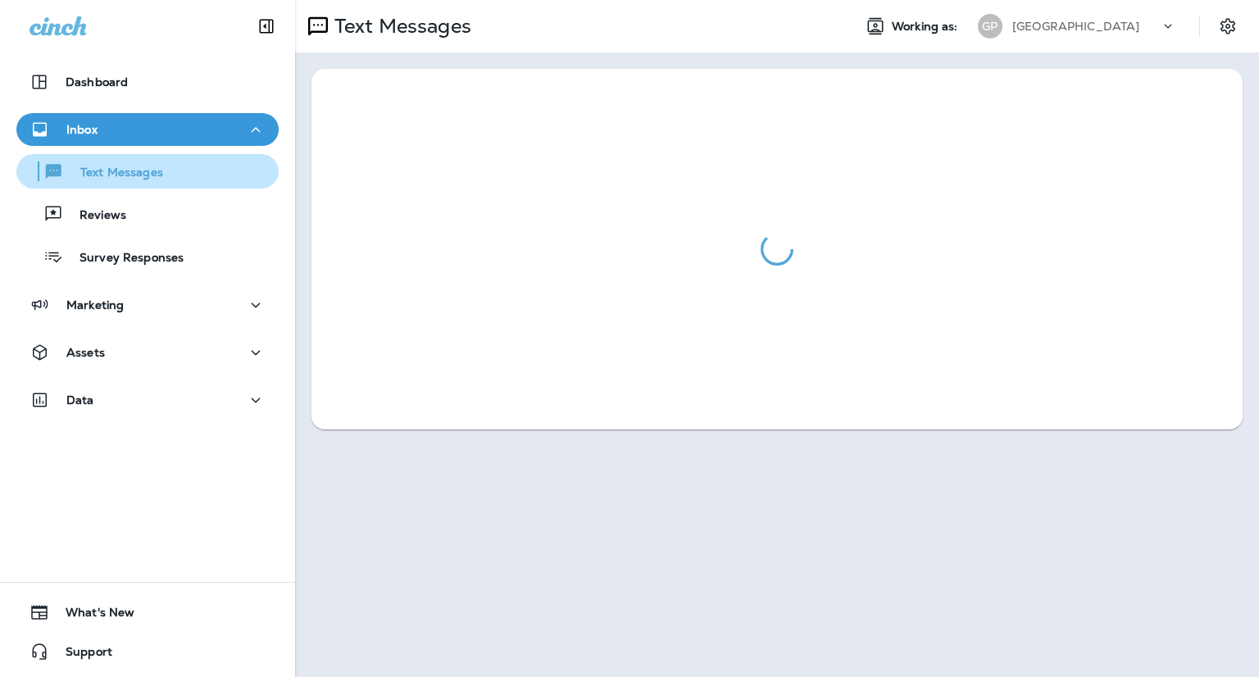 The height and width of the screenshot is (677, 1259). I want to click on p: Reviews, so click(94, 216).